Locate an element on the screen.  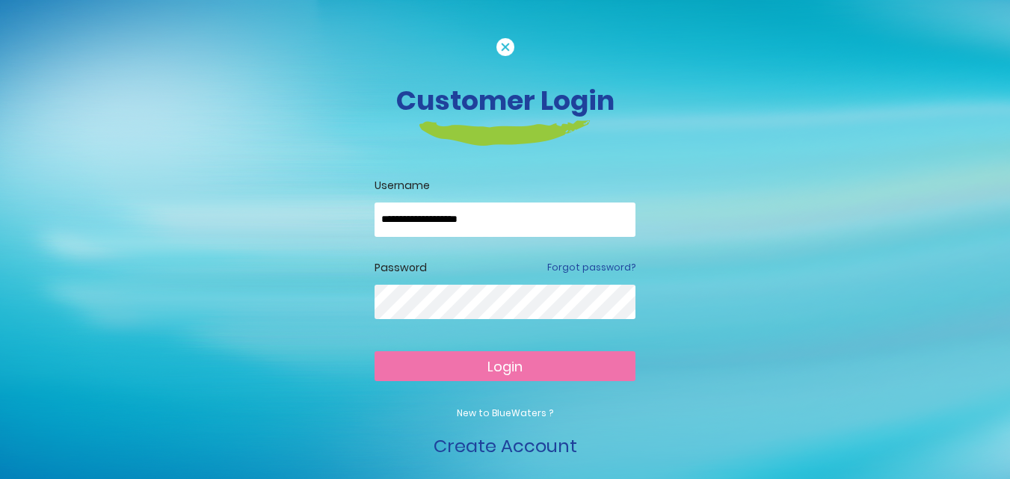
label: Password is located at coordinates (401, 268).